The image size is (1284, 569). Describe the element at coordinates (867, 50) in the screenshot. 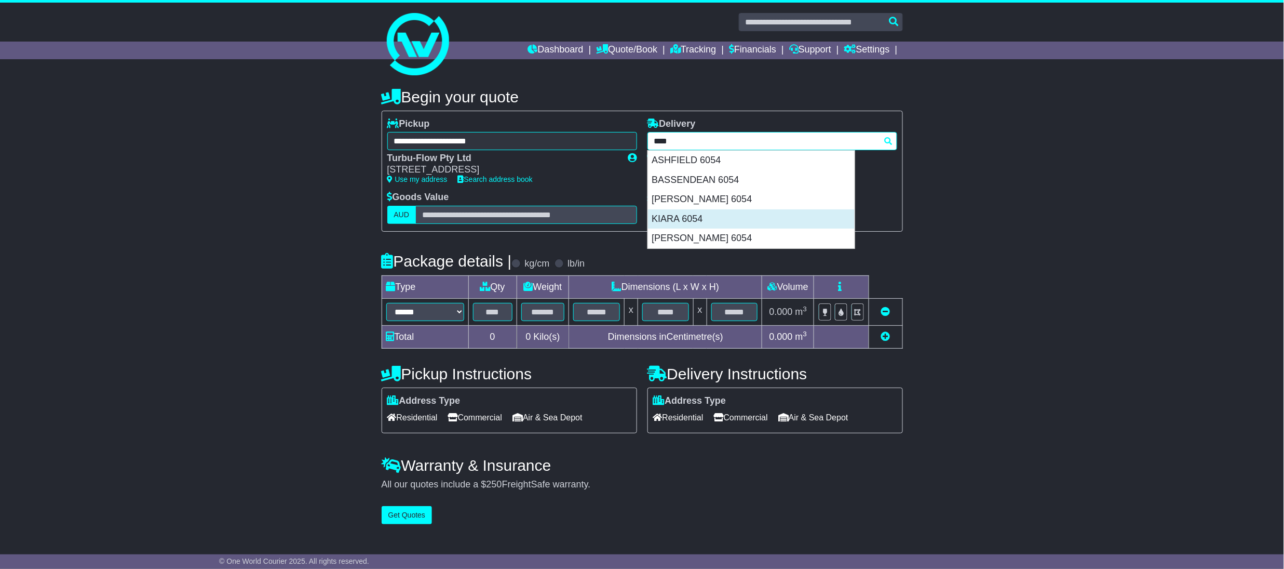

I see `a: Settings` at that location.